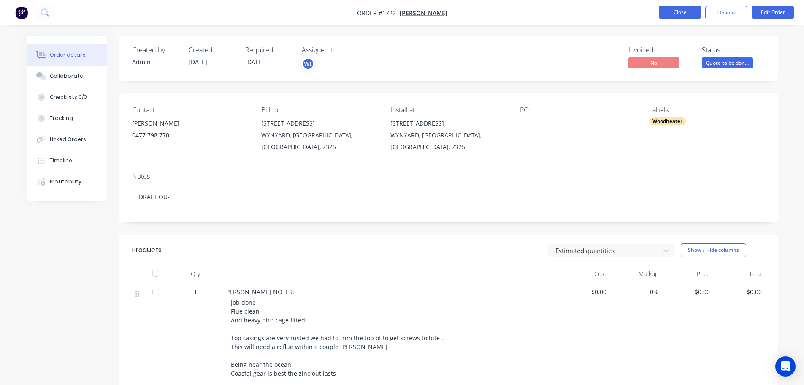 This screenshot has width=804, height=385. Describe the element at coordinates (654, 62) in the screenshot. I see `span: No` at that location.